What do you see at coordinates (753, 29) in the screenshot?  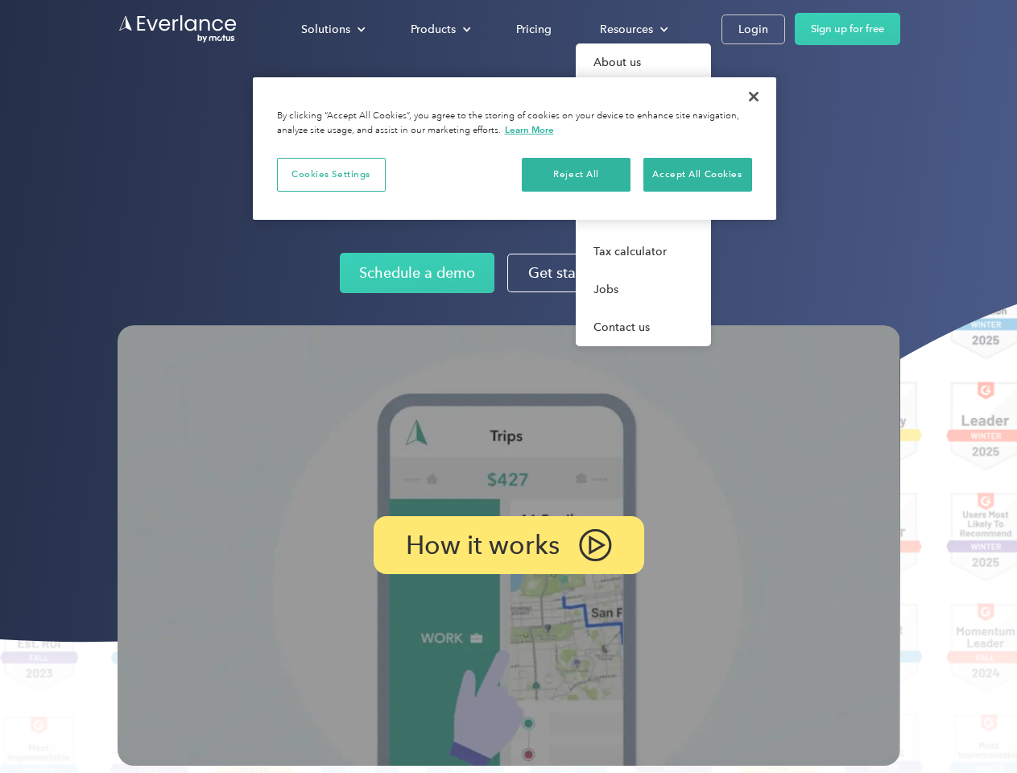 I see `div: Login` at bounding box center [753, 29].